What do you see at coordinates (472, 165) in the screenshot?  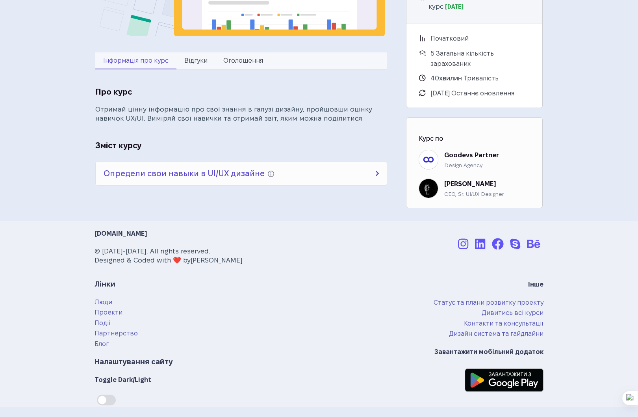 I see `div: Design Agency` at bounding box center [472, 165].